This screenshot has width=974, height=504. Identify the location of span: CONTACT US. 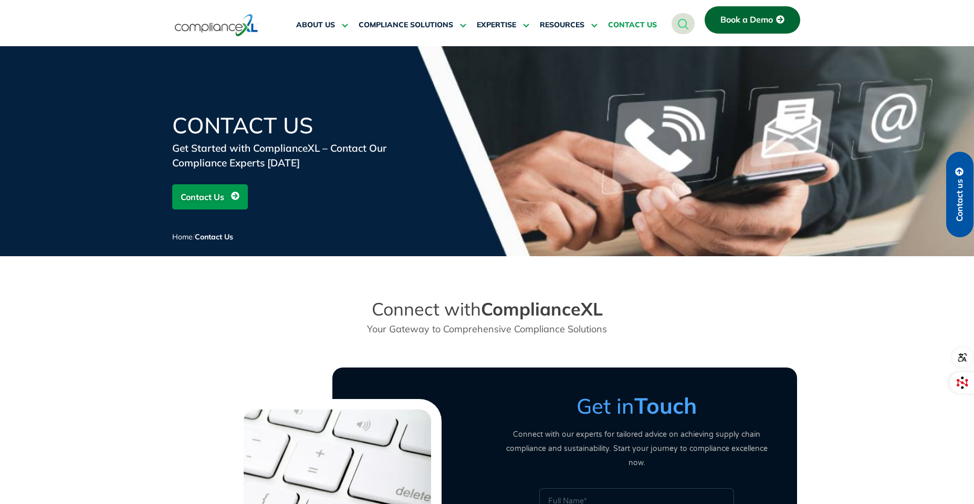
(632, 25).